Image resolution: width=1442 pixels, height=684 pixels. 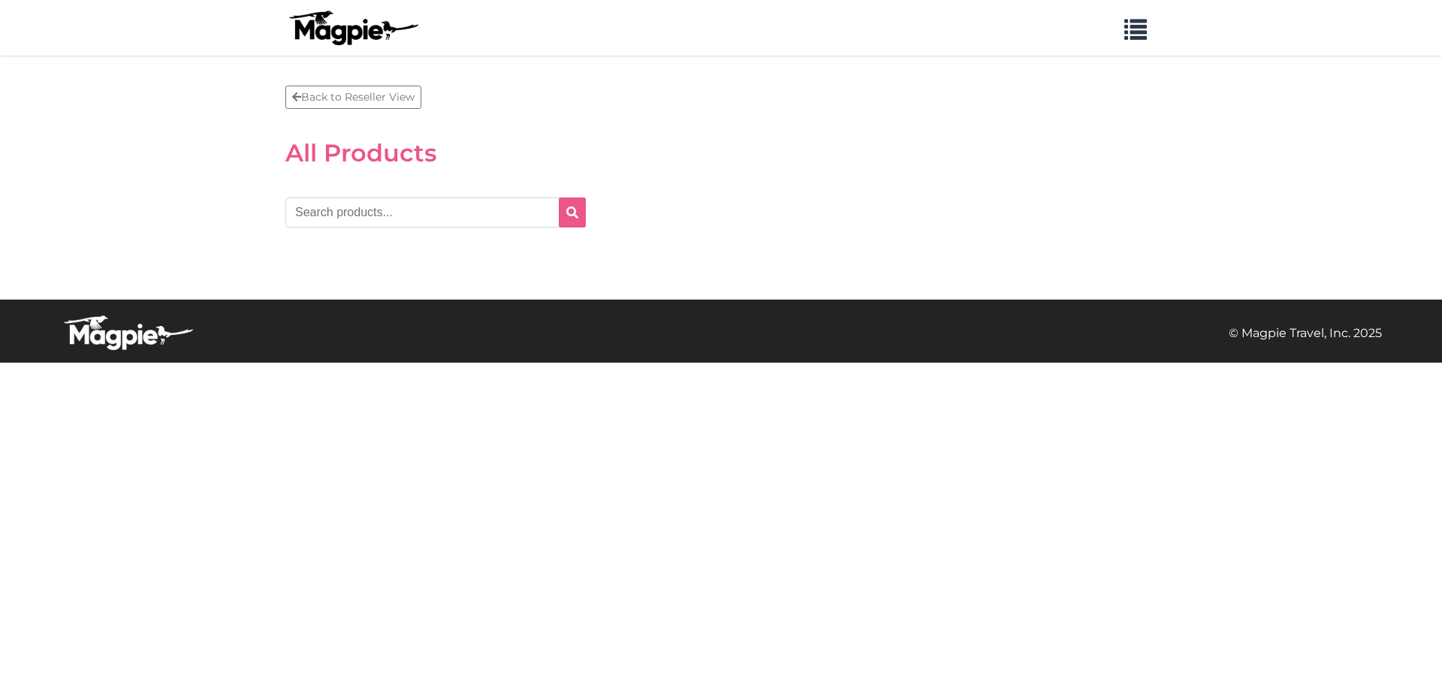 What do you see at coordinates (1305, 333) in the screenshot?
I see `p: © Magpie Travel, Inc. 2025` at bounding box center [1305, 333].